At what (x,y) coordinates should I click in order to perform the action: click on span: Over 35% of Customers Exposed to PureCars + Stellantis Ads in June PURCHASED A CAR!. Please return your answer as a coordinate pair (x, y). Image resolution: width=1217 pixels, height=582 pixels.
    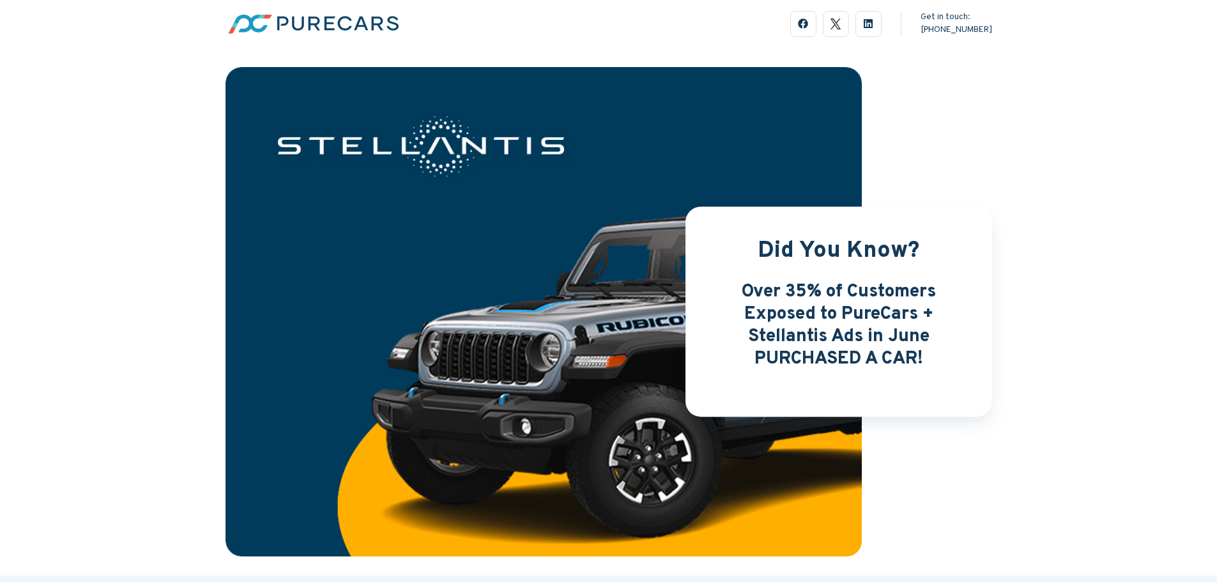
    Looking at the image, I should click on (839, 325).